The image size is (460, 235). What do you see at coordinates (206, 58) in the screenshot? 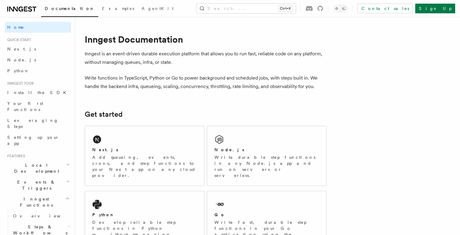
I see `p: Inngest is an event-driven durable execution platform that allows you to run fast, reliable code ...` at bounding box center [206, 58].